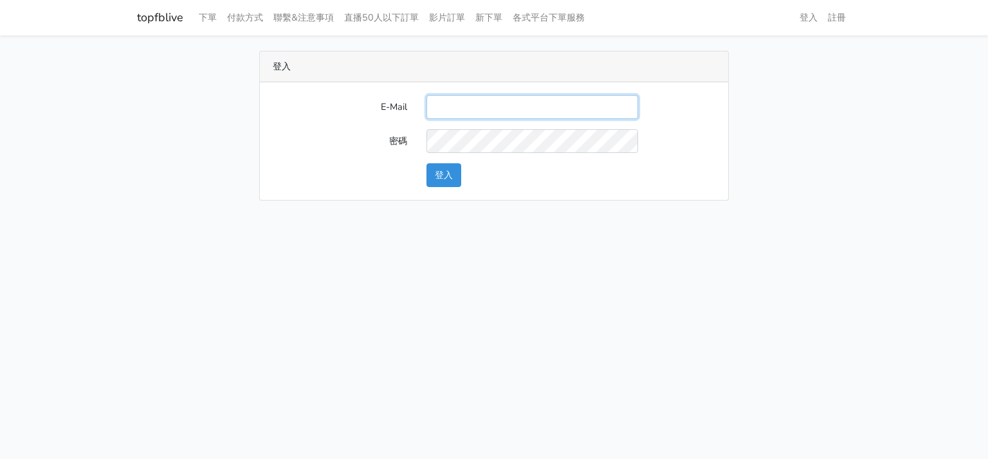 Image resolution: width=988 pixels, height=459 pixels. I want to click on a: 付款方式, so click(245, 17).